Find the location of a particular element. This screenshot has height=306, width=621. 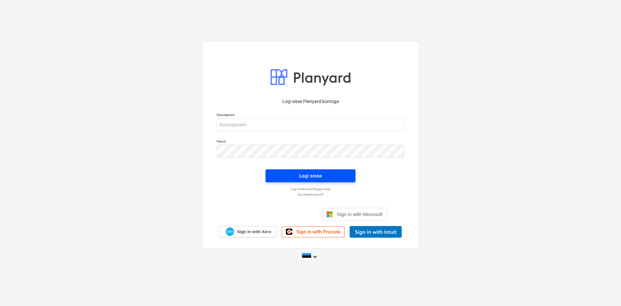

button: Logi sisse is located at coordinates (310, 176).